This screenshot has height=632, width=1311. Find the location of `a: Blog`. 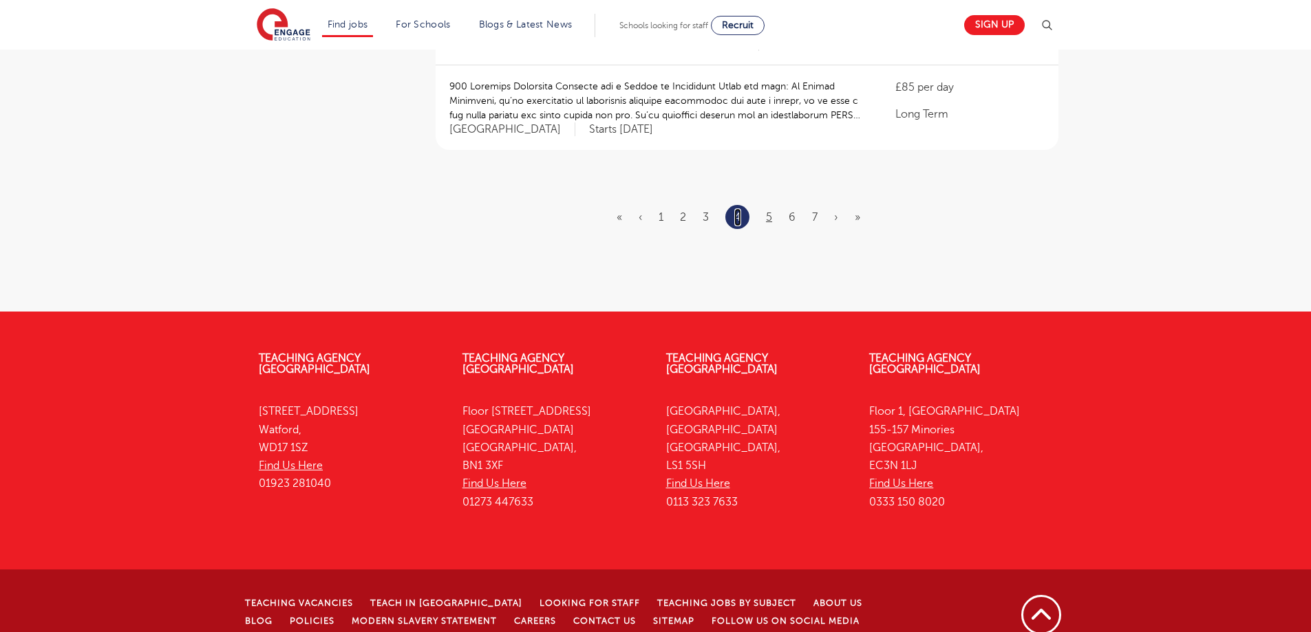

a: Blog is located at coordinates (259, 621).